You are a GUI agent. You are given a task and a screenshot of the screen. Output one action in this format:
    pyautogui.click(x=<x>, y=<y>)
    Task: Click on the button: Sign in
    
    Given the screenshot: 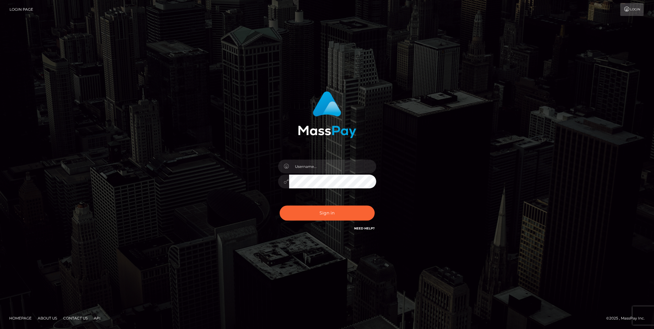 What is the action you would take?
    pyautogui.click(x=327, y=213)
    